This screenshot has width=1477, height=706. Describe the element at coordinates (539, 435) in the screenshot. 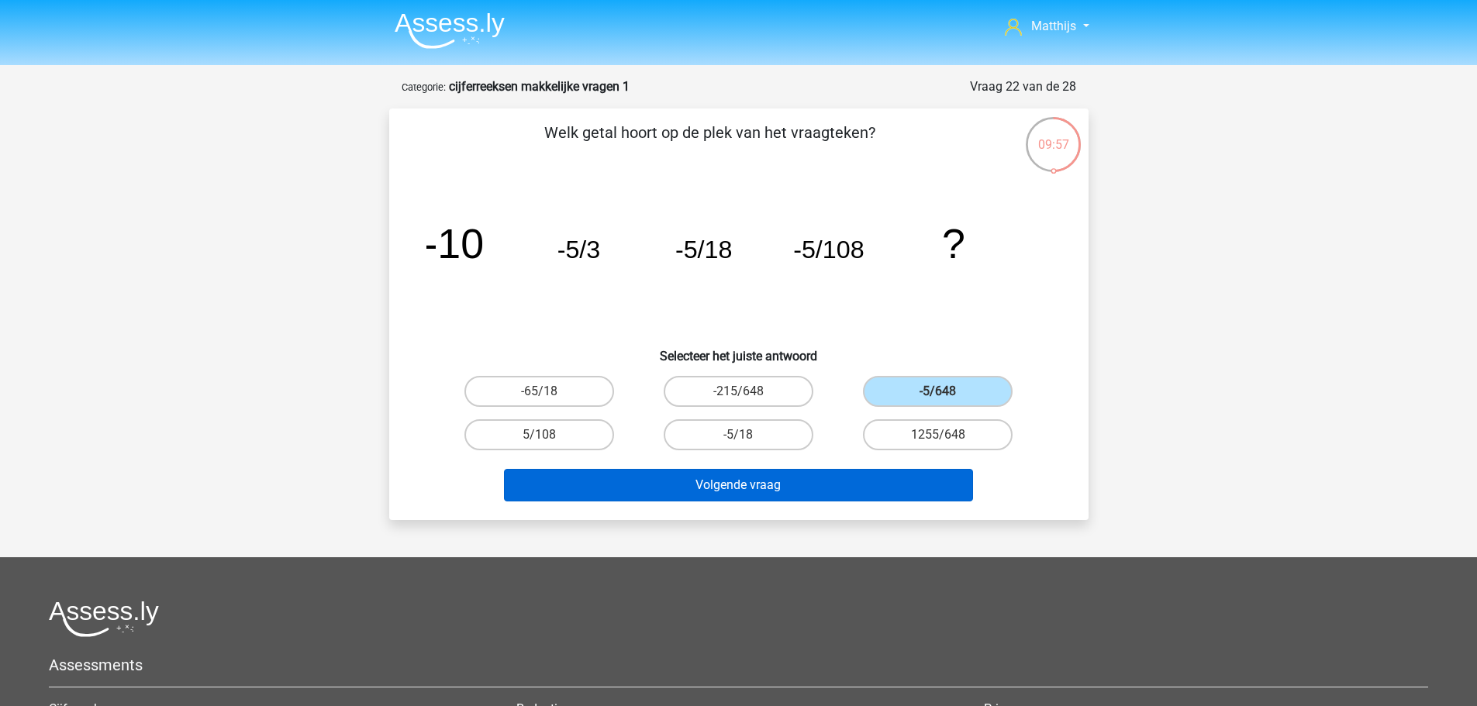

I see `label: 5/108` at that location.